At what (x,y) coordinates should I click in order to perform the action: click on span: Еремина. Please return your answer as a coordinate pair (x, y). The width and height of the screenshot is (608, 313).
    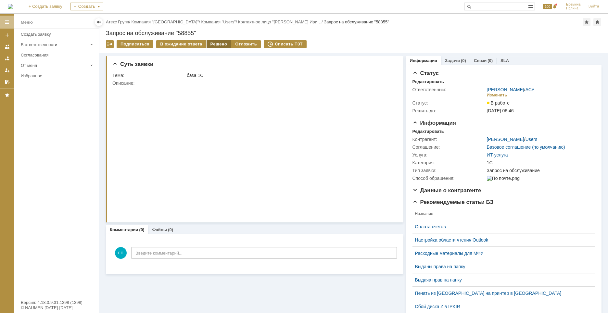
    Looking at the image, I should click on (573, 5).